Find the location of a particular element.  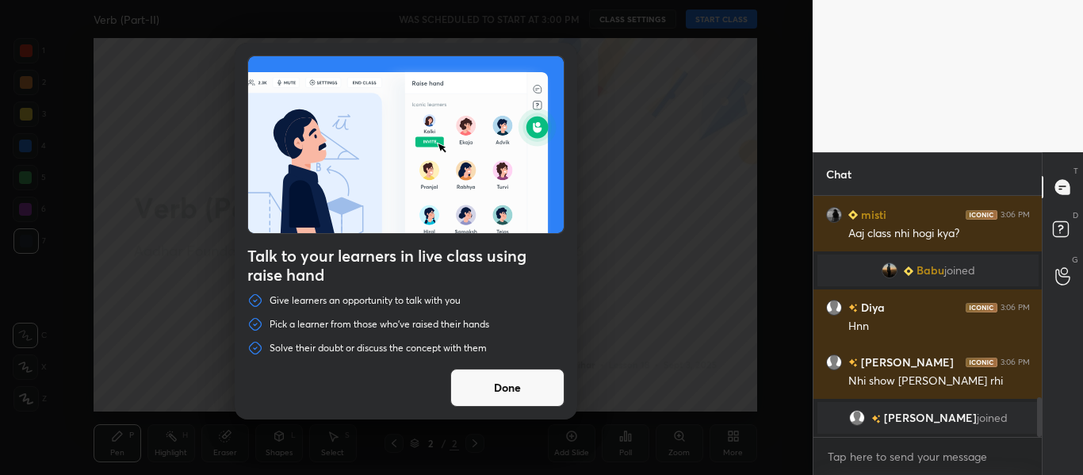

p: Solve their doubt or discuss the concept with them is located at coordinates (378, 348).